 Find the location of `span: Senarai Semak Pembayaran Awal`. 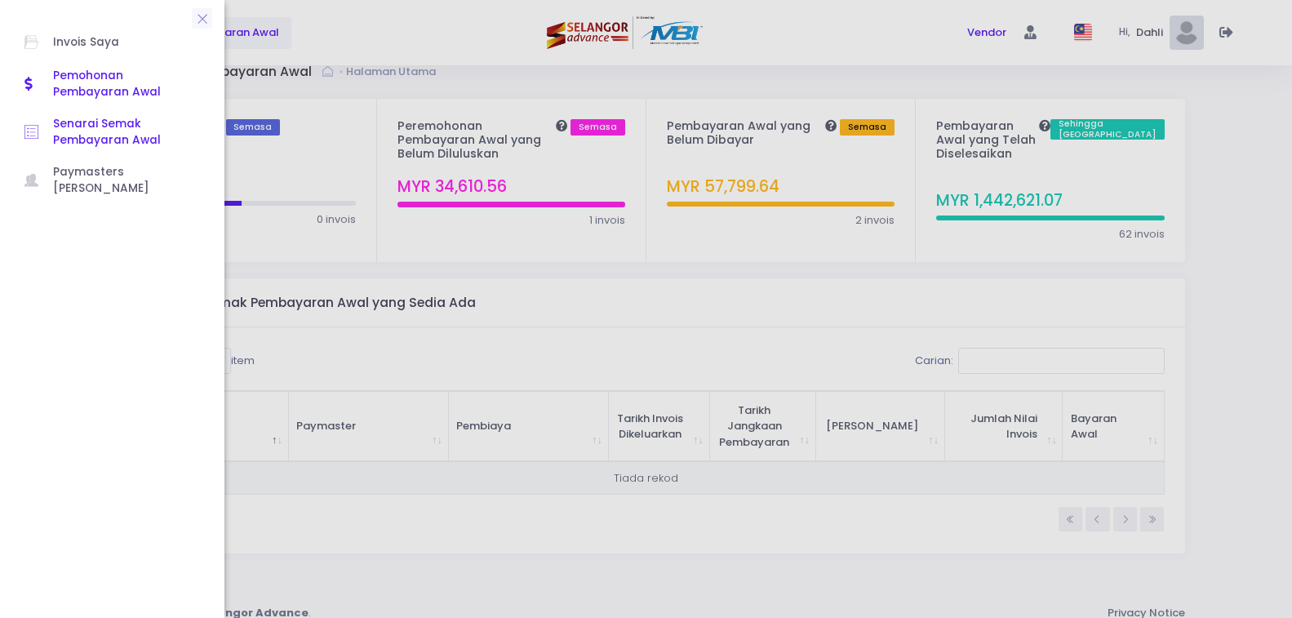

span: Senarai Semak Pembayaran Awal is located at coordinates (127, 132).